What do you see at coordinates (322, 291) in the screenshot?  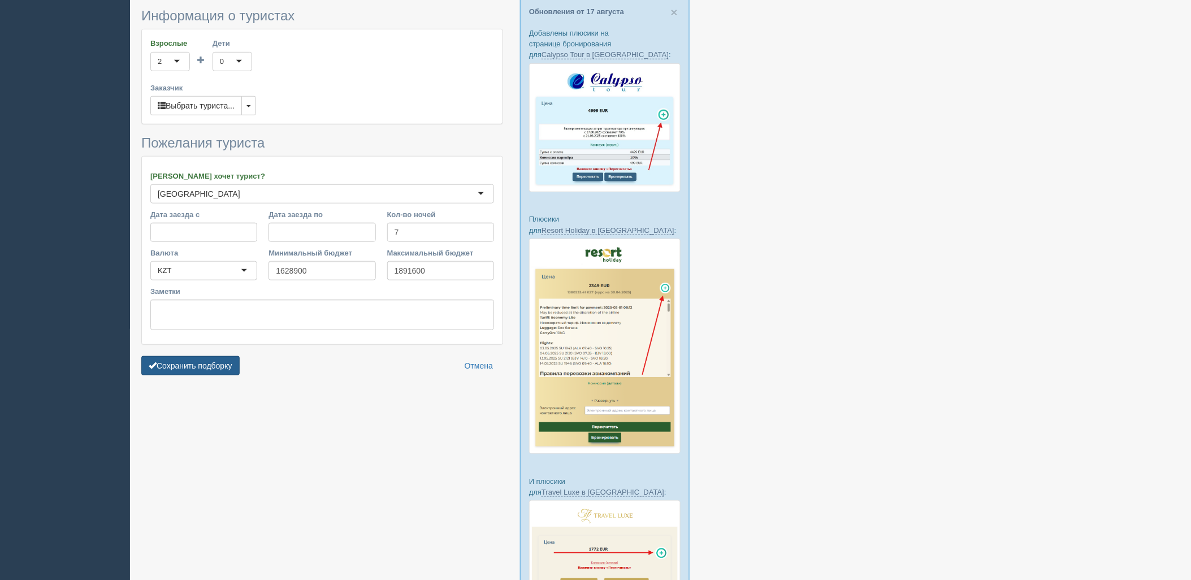 I see `label: Заметки` at bounding box center [322, 291].